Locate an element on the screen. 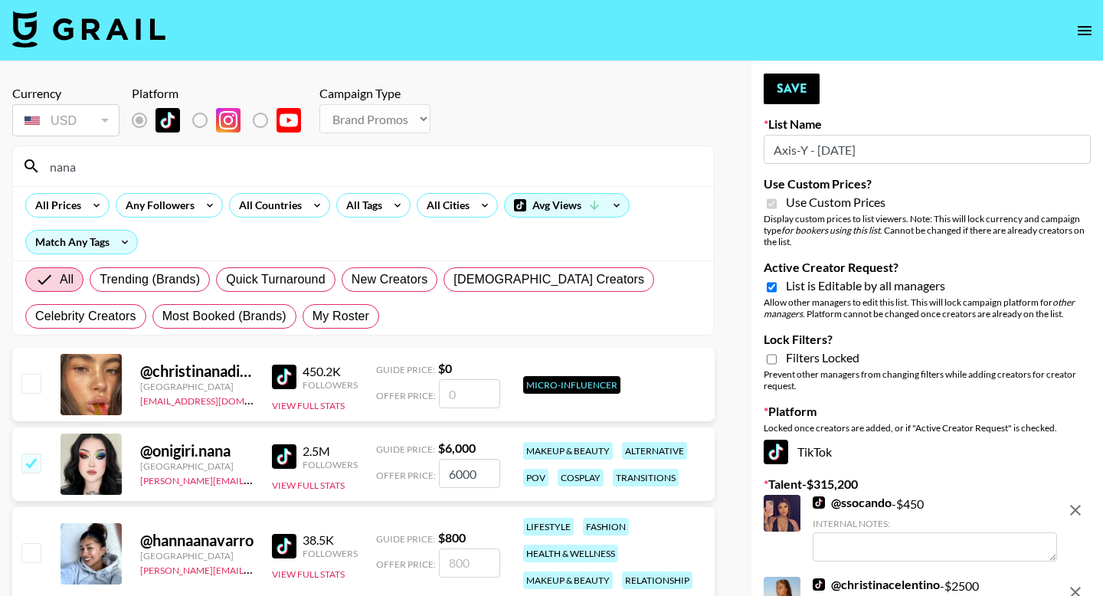  div: Match Any Tags is located at coordinates (81, 242).